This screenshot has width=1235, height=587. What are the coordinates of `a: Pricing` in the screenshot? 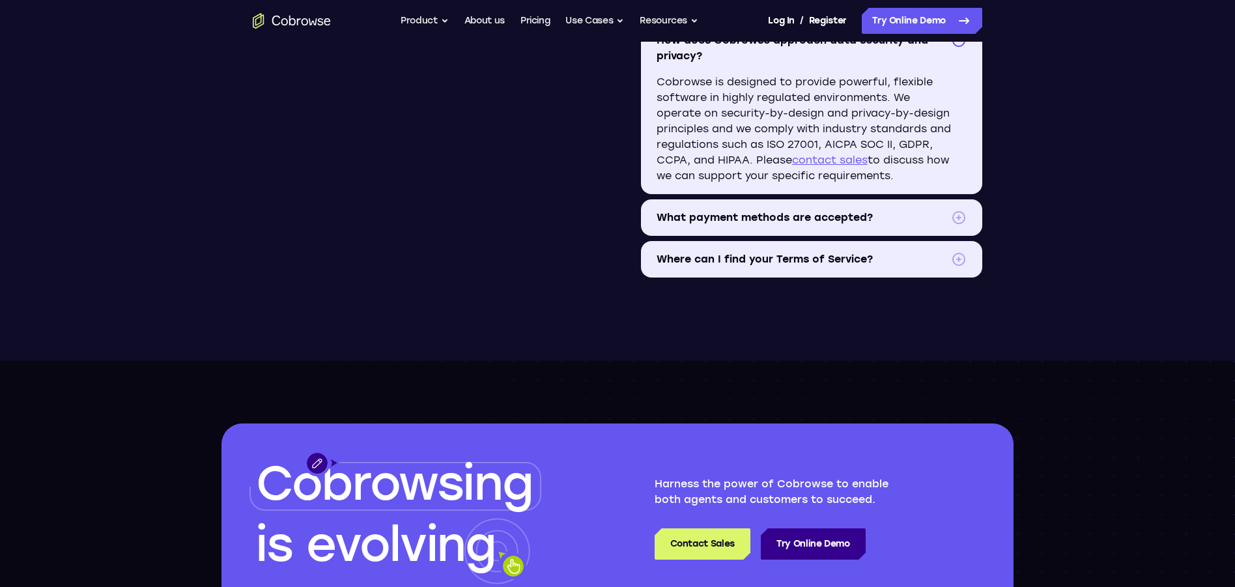 It's located at (536, 21).